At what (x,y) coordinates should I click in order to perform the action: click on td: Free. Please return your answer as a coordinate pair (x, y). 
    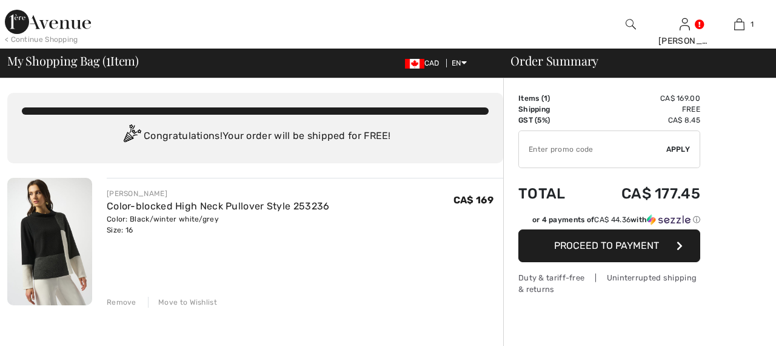
    Looking at the image, I should click on (643, 109).